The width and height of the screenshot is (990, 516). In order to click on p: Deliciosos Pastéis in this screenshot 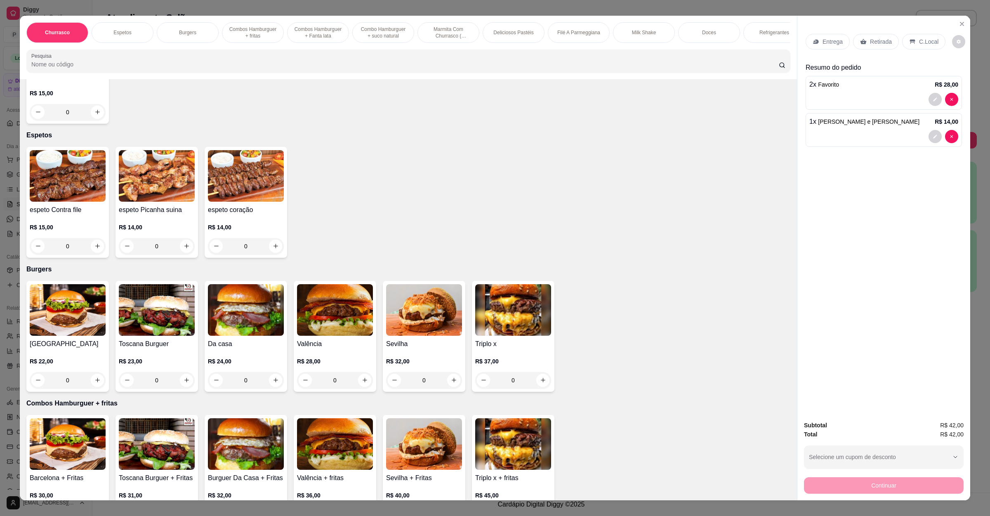, I will do `click(513, 33)`.